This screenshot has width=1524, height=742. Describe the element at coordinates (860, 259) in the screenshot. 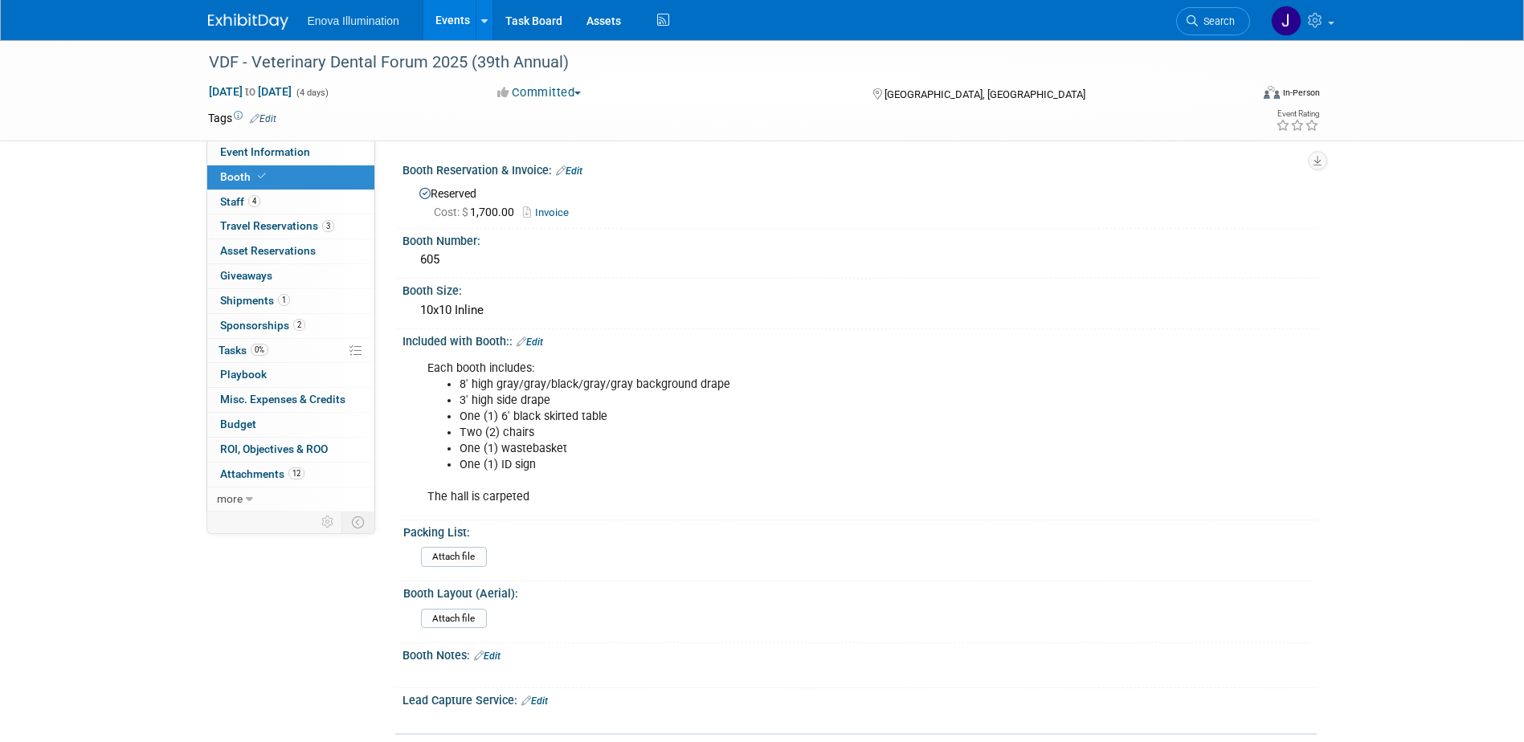

I see `div: 605` at that location.